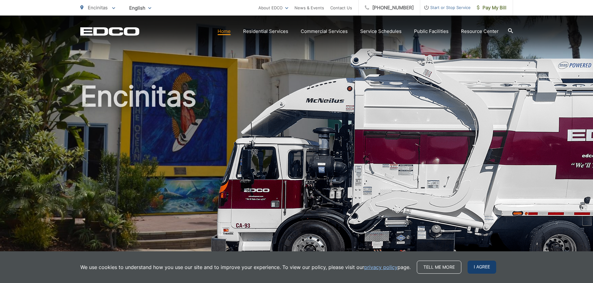  I want to click on a: Service Schedules, so click(381, 31).